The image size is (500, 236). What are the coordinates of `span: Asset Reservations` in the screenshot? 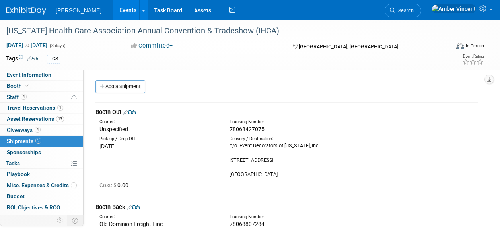 It's located at (35, 119).